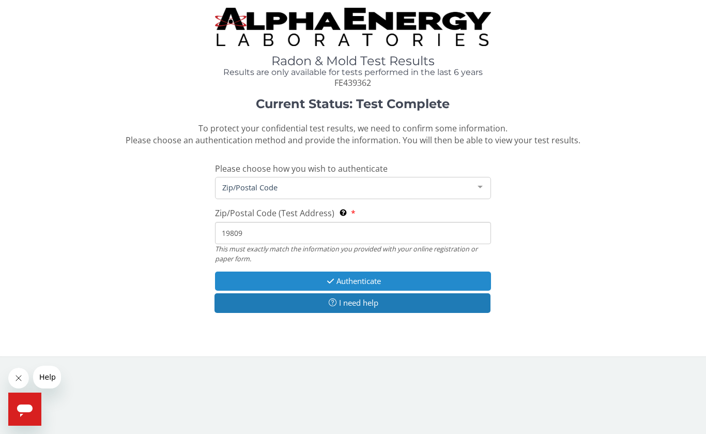 This screenshot has height=434, width=706. I want to click on span: FE439362, so click(353, 83).